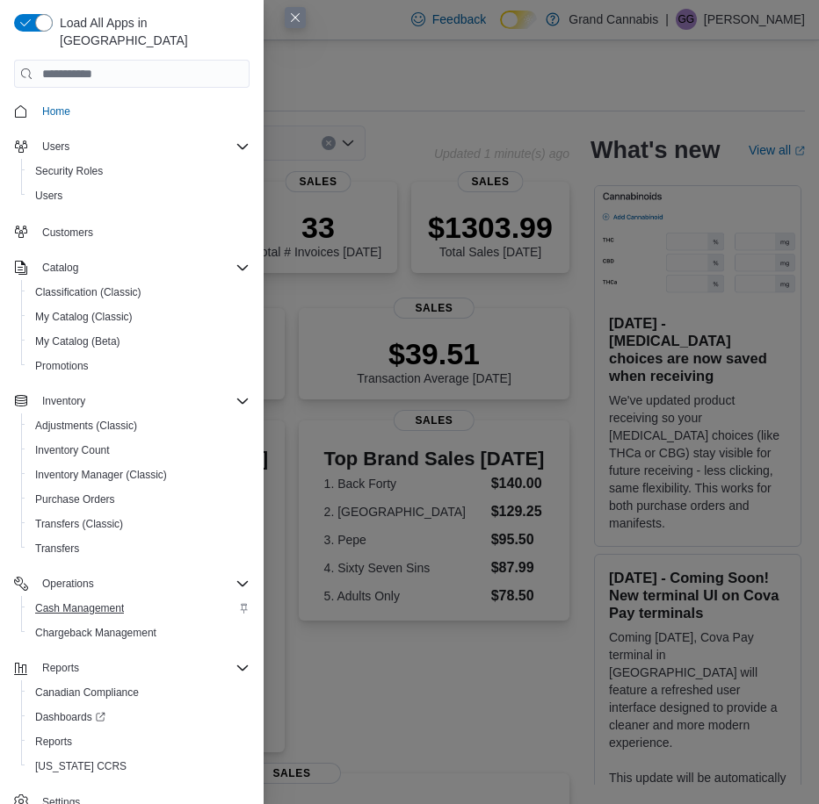  I want to click on button: My Catalog (Beta), so click(139, 342).